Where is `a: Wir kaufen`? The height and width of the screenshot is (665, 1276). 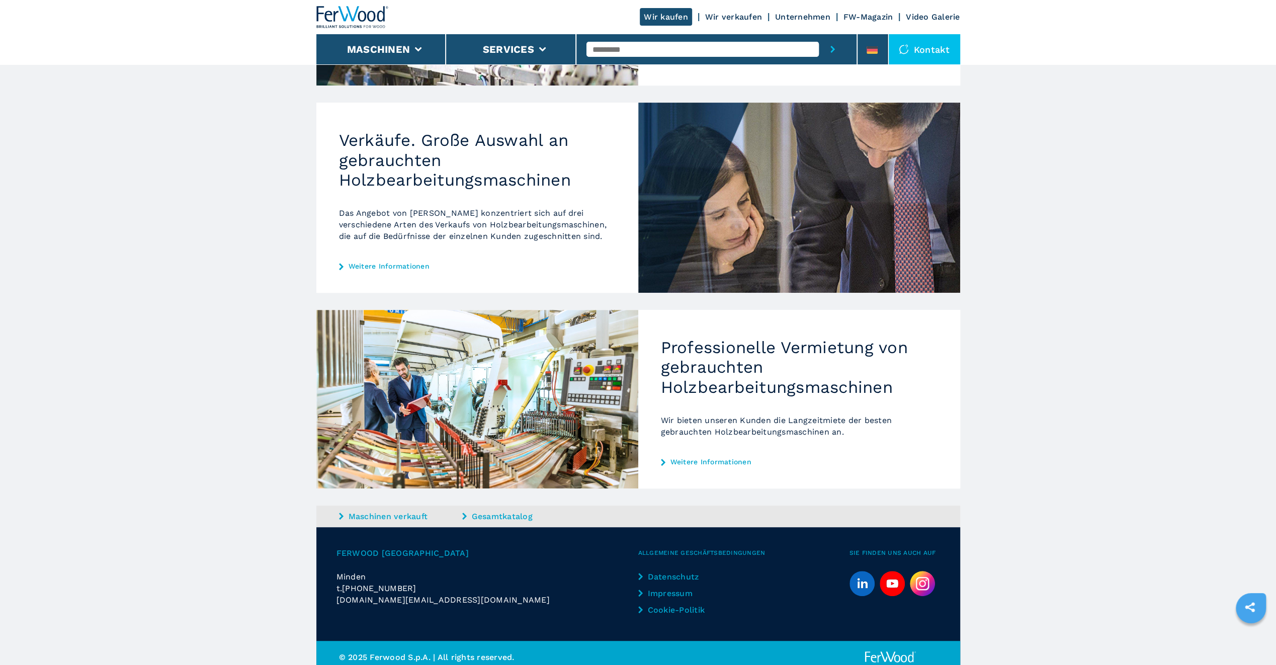 a: Wir kaufen is located at coordinates (666, 17).